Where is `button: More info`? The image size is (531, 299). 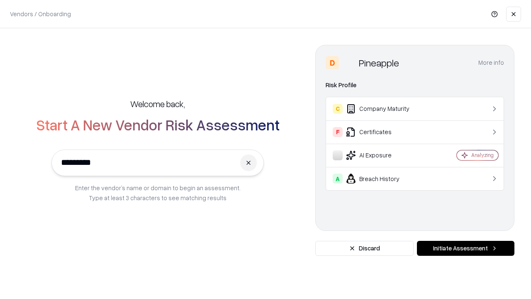
button: More info is located at coordinates (491, 63).